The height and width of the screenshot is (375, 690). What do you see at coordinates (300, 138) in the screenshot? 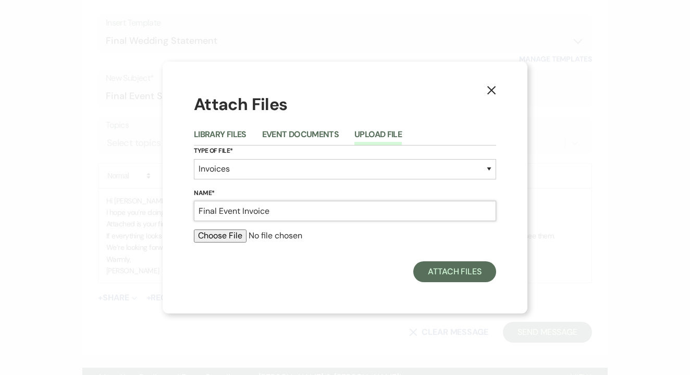
I see `button: Event Documents` at bounding box center [300, 138].